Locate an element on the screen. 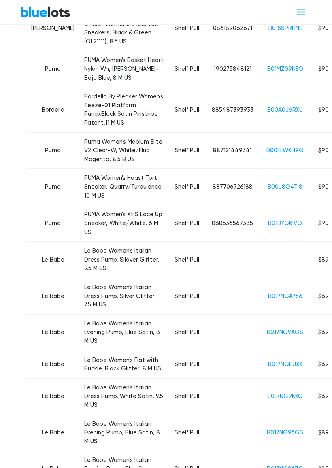 This screenshot has height=468, width=332. a: B00J8O4TI8 is located at coordinates (285, 187).